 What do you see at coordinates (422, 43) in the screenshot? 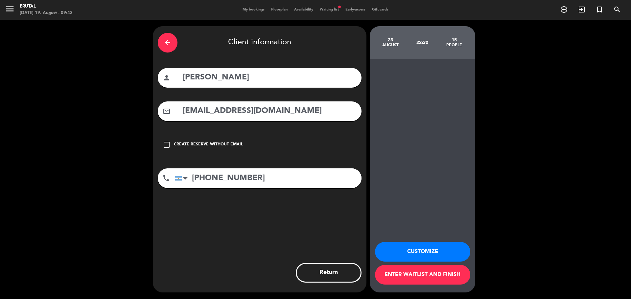
I see `div: 22:30` at bounding box center [422, 43].